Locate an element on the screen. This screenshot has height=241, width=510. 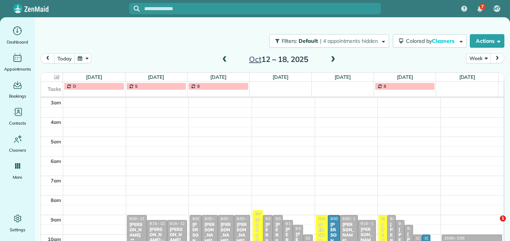
span: 3am is located at coordinates (56, 102).